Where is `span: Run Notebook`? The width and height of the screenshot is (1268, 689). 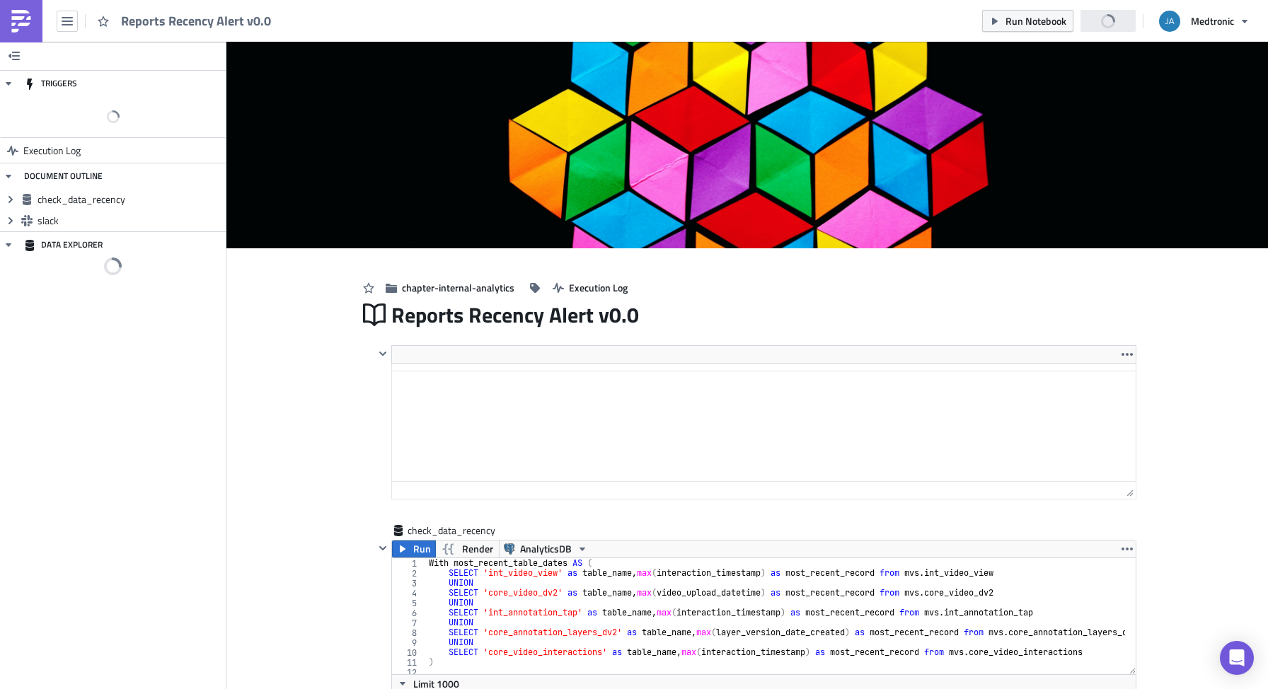 span: Run Notebook is located at coordinates (1036, 21).